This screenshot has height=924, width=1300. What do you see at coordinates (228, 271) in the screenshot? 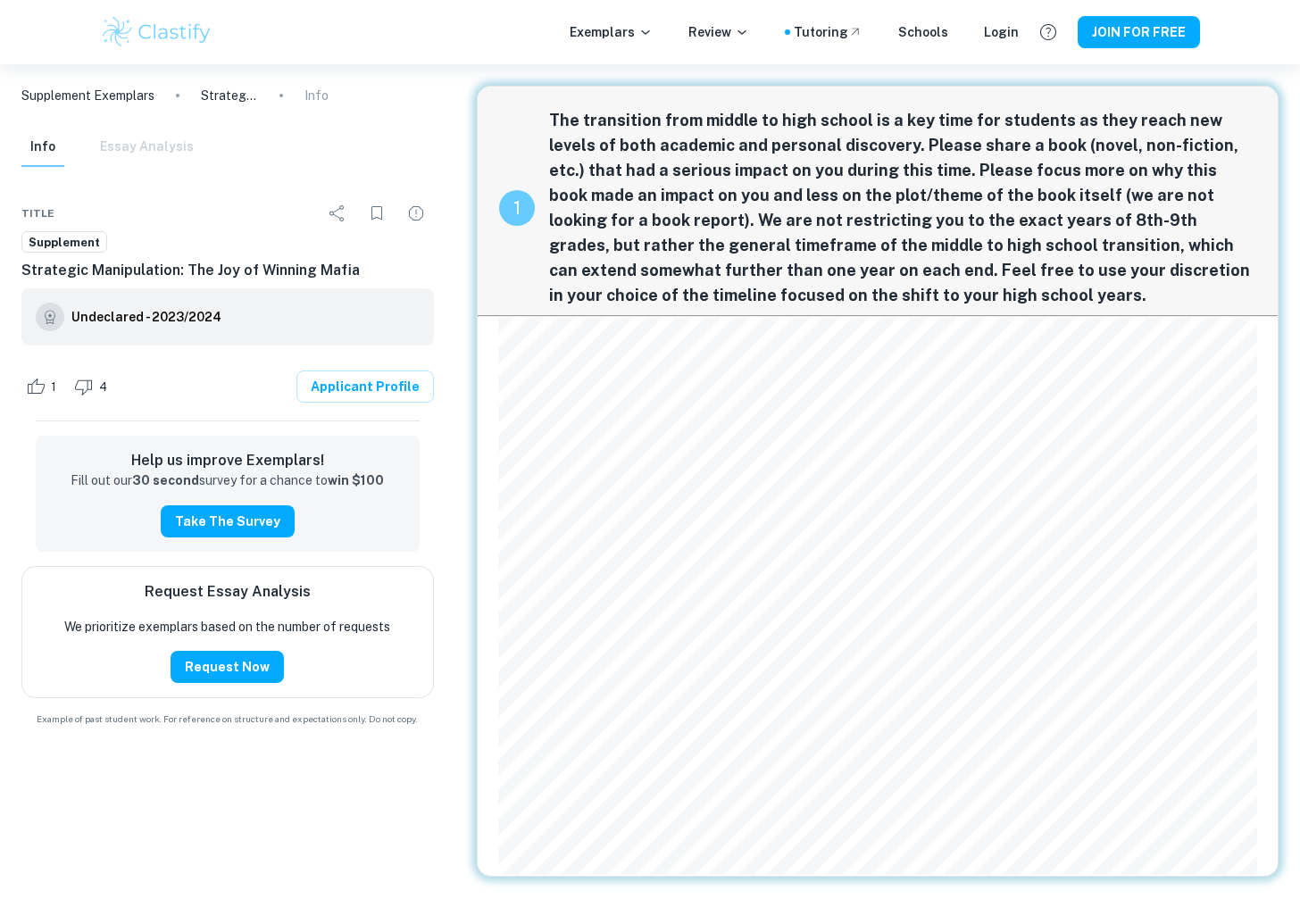
I see `h6: Strategic Manipulation: The Joy of Winning Mafia` at bounding box center [228, 271].